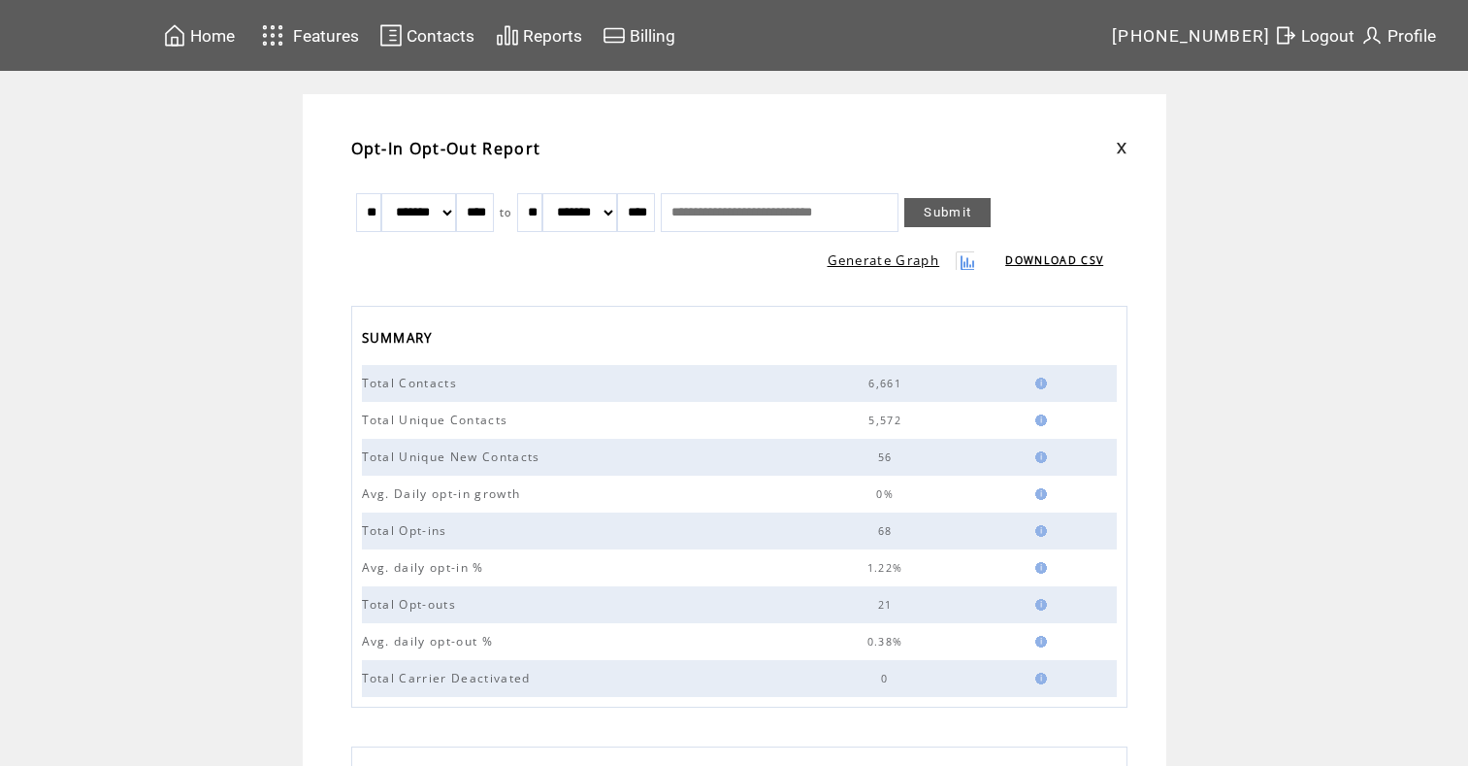 The width and height of the screenshot is (1468, 766). Describe the element at coordinates (506, 213) in the screenshot. I see `span: to` at that location.